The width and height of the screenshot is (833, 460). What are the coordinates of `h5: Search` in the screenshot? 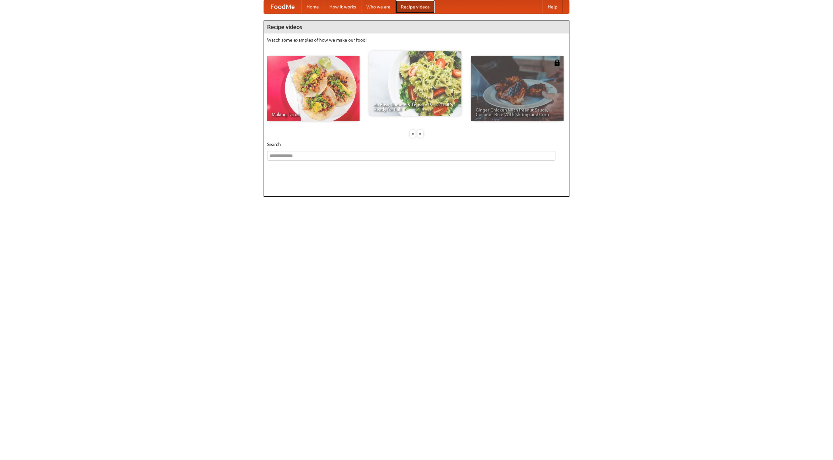 It's located at (416, 144).